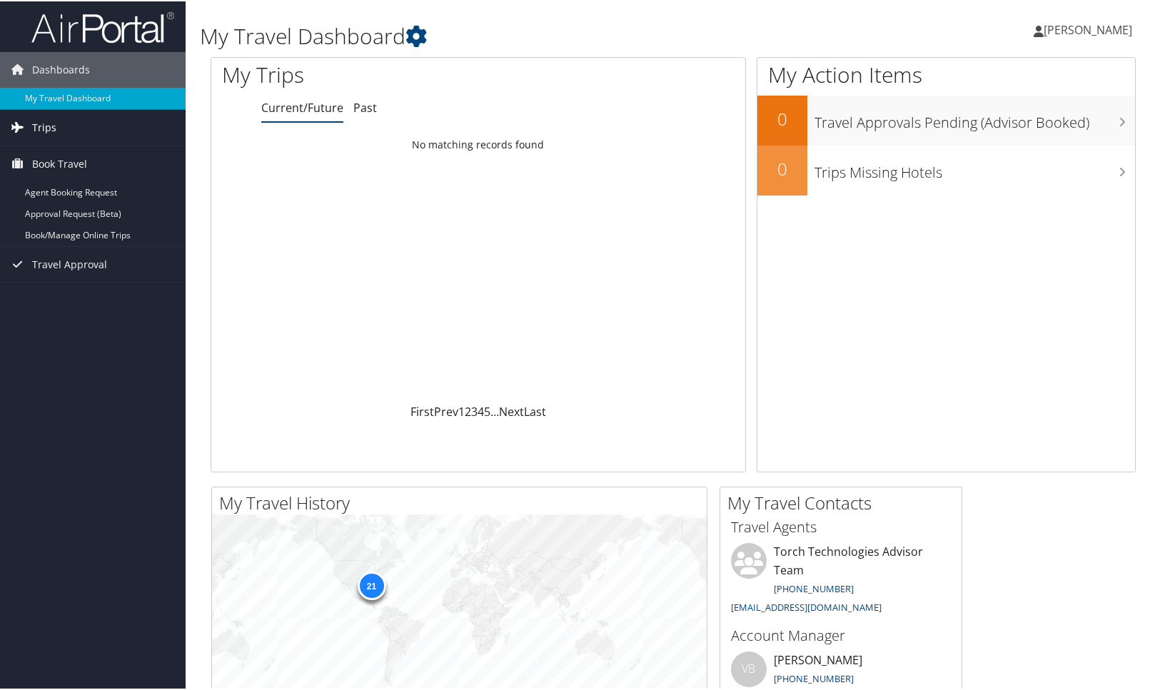  What do you see at coordinates (945, 73) in the screenshot?
I see `h1: My Action Items` at bounding box center [945, 73].